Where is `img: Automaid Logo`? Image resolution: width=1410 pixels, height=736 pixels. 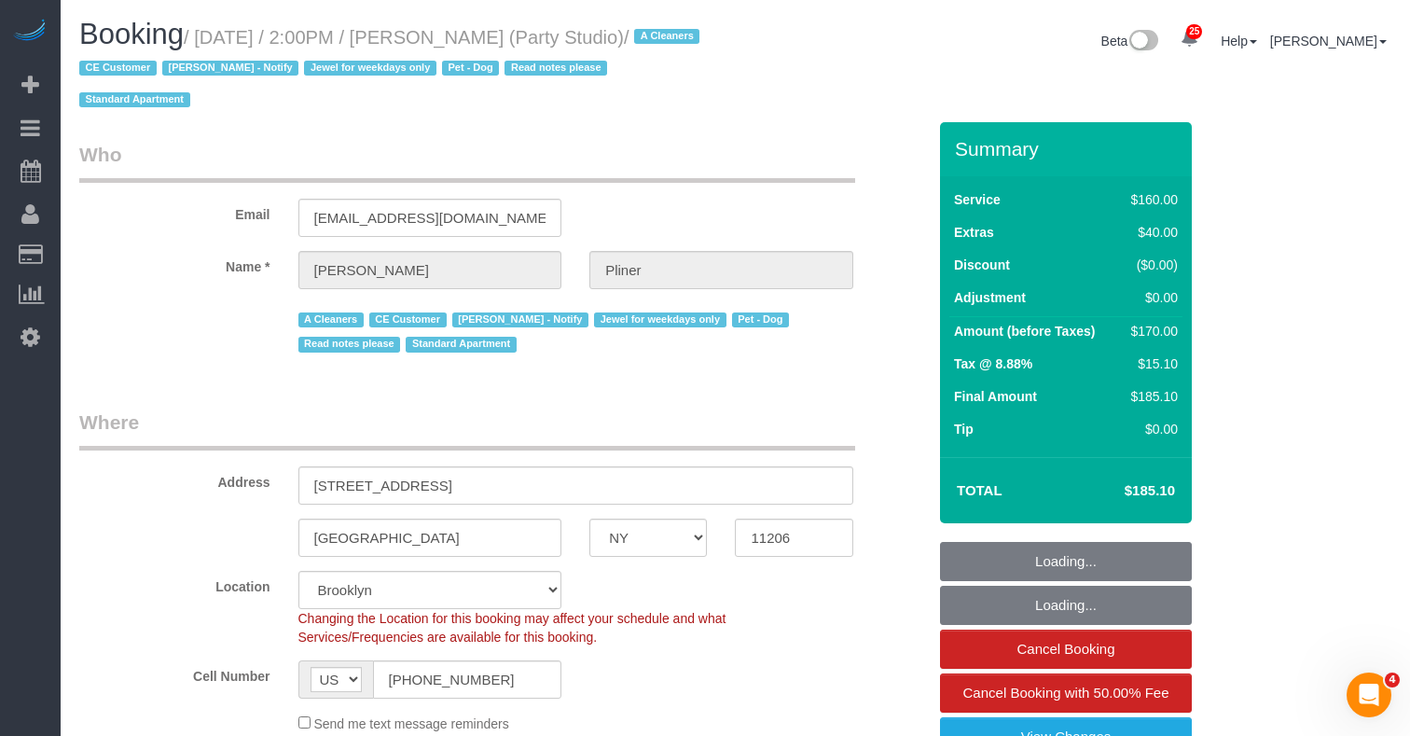
img: Automaid Logo is located at coordinates (30, 32).